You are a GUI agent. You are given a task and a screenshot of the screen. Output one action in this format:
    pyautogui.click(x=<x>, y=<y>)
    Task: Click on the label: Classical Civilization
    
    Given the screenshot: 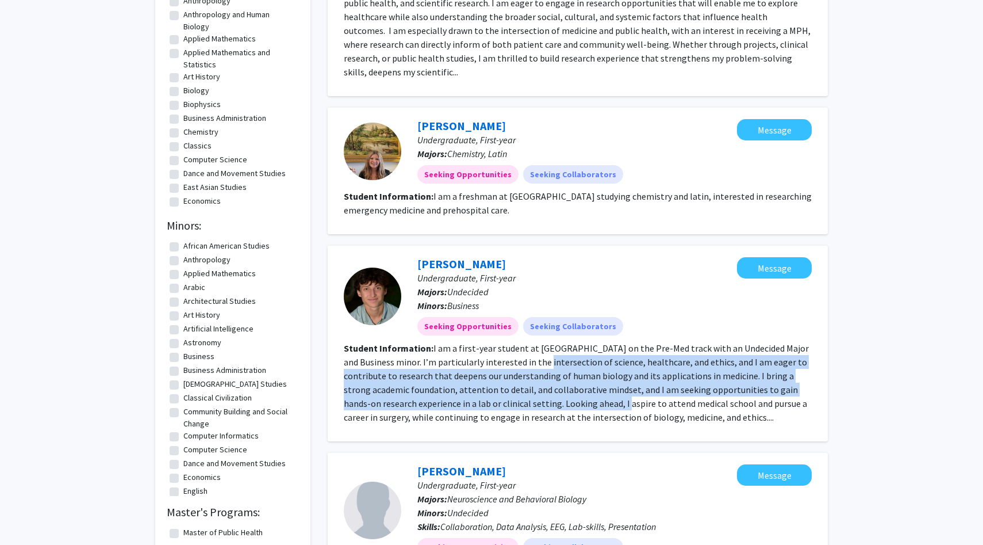 What is the action you would take?
    pyautogui.click(x=217, y=397)
    